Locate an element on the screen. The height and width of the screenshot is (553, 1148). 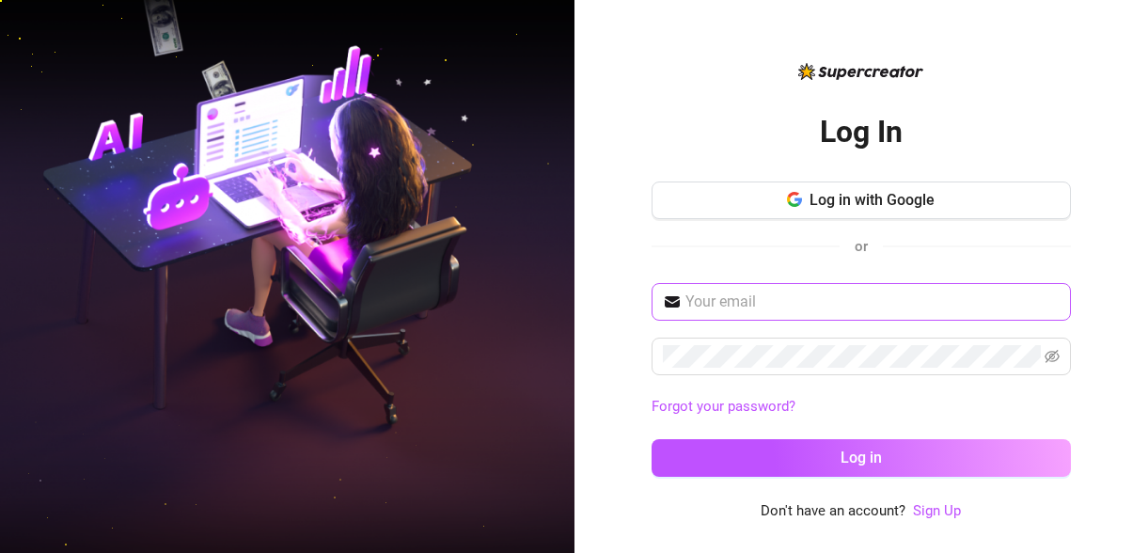
span: Log in with Google is located at coordinates (871, 199).